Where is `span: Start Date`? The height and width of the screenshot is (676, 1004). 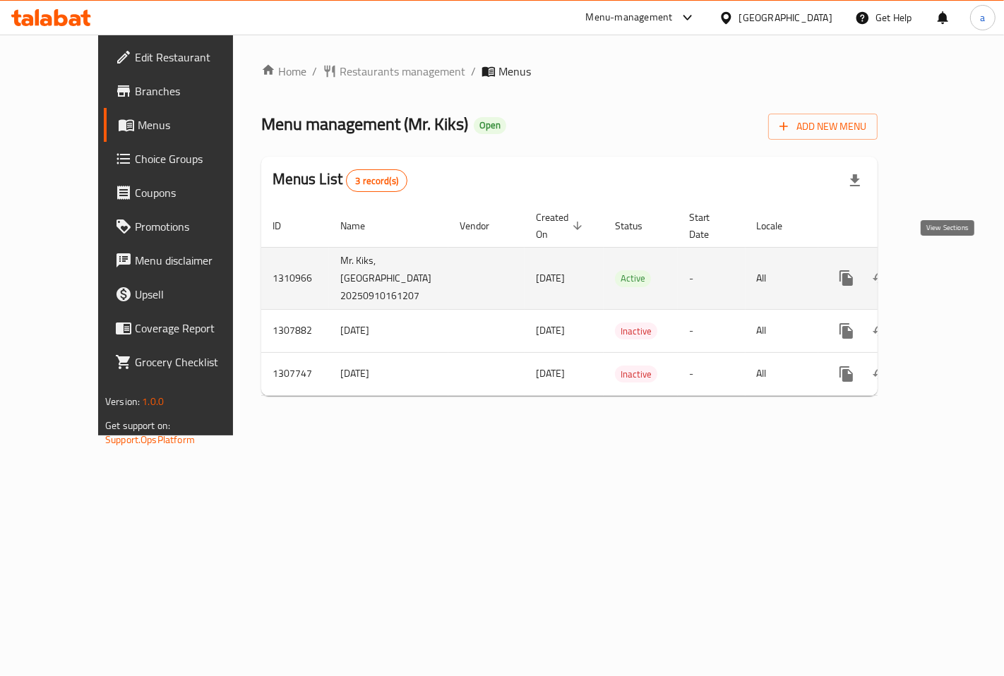
span: Start Date is located at coordinates (709, 226).